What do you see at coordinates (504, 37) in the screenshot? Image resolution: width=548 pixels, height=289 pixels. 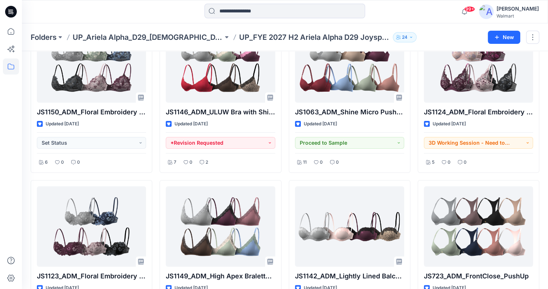 I see `button: New` at bounding box center [504, 37].